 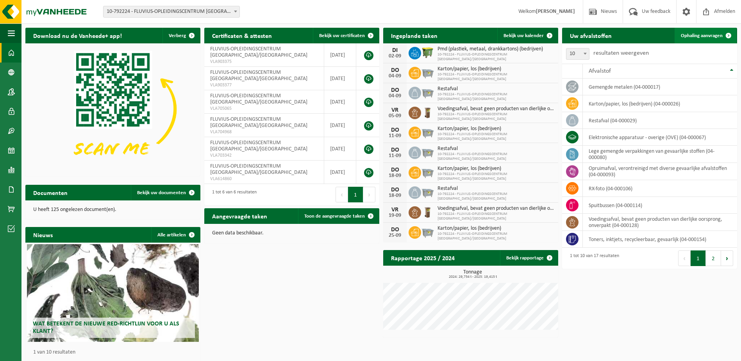 What do you see at coordinates (590, 35) in the screenshot?
I see `h2: Uw afvalstoffen` at bounding box center [590, 35].